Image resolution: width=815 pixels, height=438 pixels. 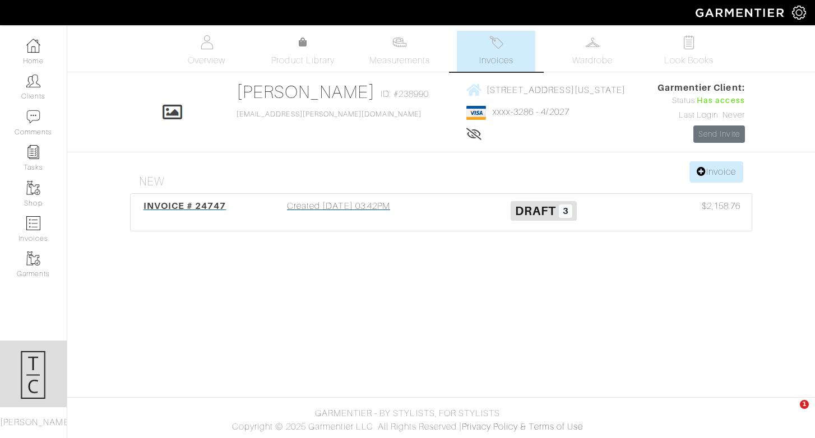 I want to click on img: wardrobe-487a4870c1b7c33e795ec22d11cfc2ed9d08956e64fb3008fe2437562e282088.svg, so click(x=593, y=42).